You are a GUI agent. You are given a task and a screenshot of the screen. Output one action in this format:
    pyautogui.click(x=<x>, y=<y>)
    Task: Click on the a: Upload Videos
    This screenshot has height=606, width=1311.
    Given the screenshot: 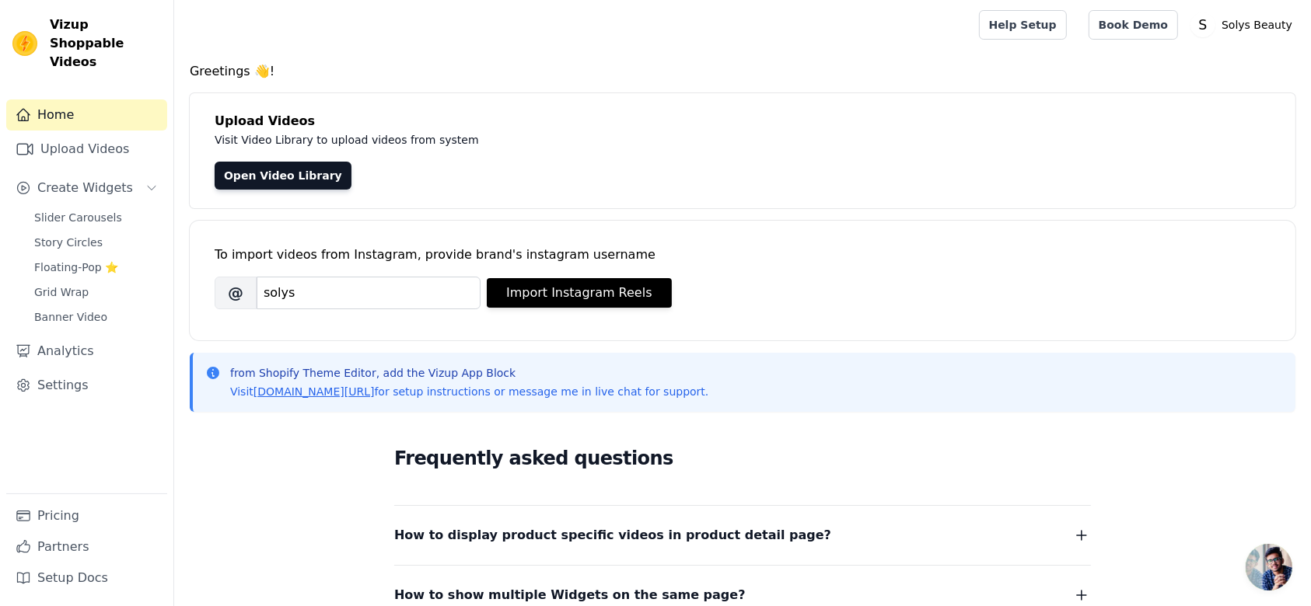 What is the action you would take?
    pyautogui.click(x=86, y=149)
    